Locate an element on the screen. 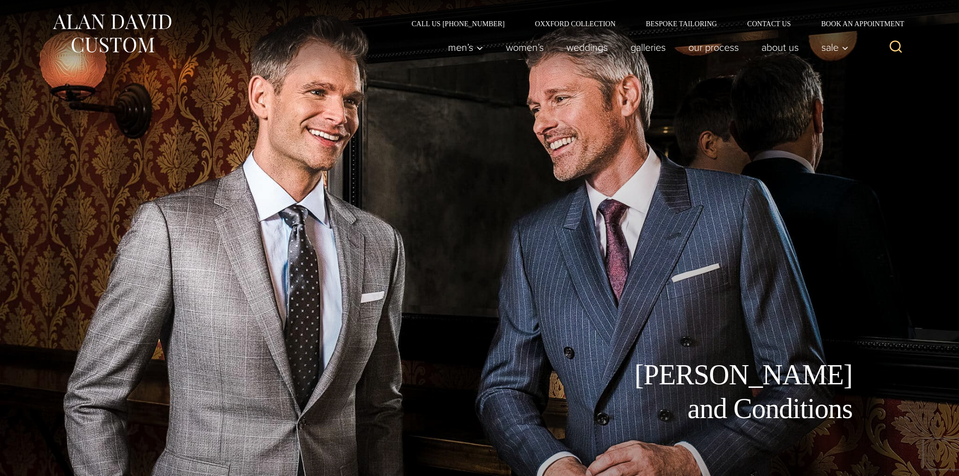 This screenshot has height=476, width=959. a: weddings is located at coordinates (587, 47).